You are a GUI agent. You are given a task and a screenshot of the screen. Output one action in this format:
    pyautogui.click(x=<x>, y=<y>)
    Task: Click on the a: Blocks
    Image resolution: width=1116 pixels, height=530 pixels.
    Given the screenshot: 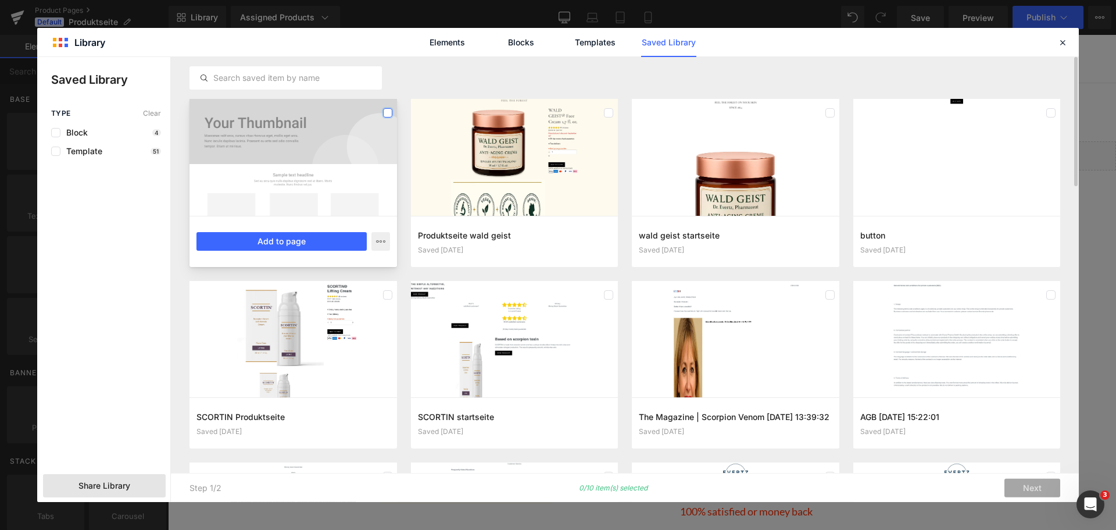 What is the action you would take?
    pyautogui.click(x=521, y=42)
    